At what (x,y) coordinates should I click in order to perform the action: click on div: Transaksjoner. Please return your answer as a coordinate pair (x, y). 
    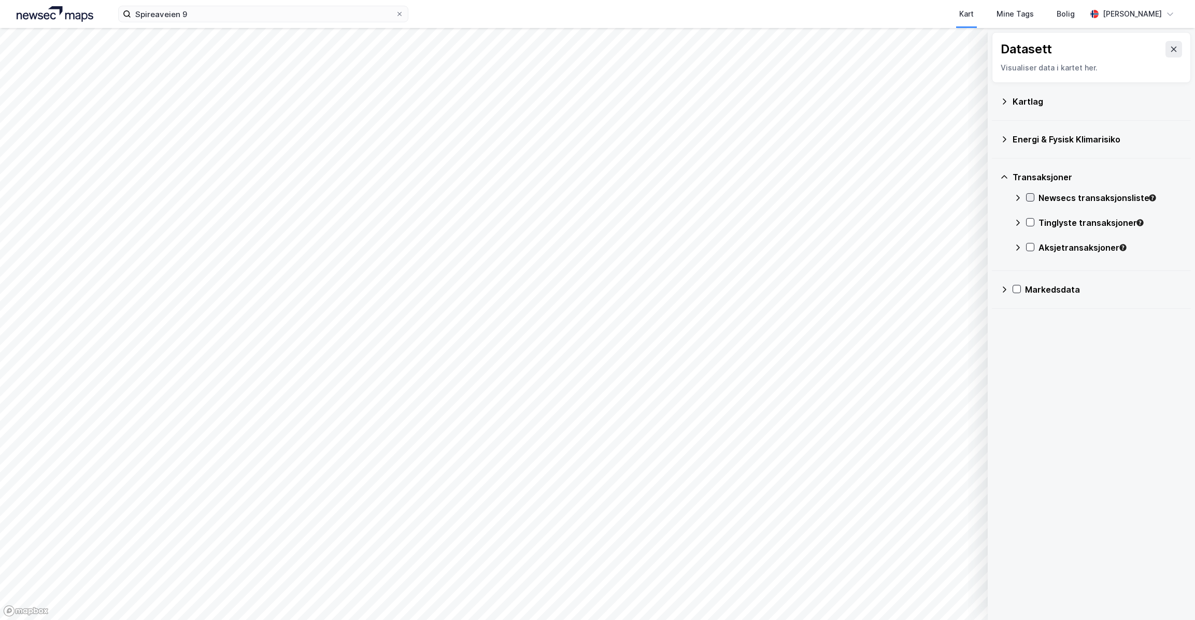
    Looking at the image, I should click on (1098, 177).